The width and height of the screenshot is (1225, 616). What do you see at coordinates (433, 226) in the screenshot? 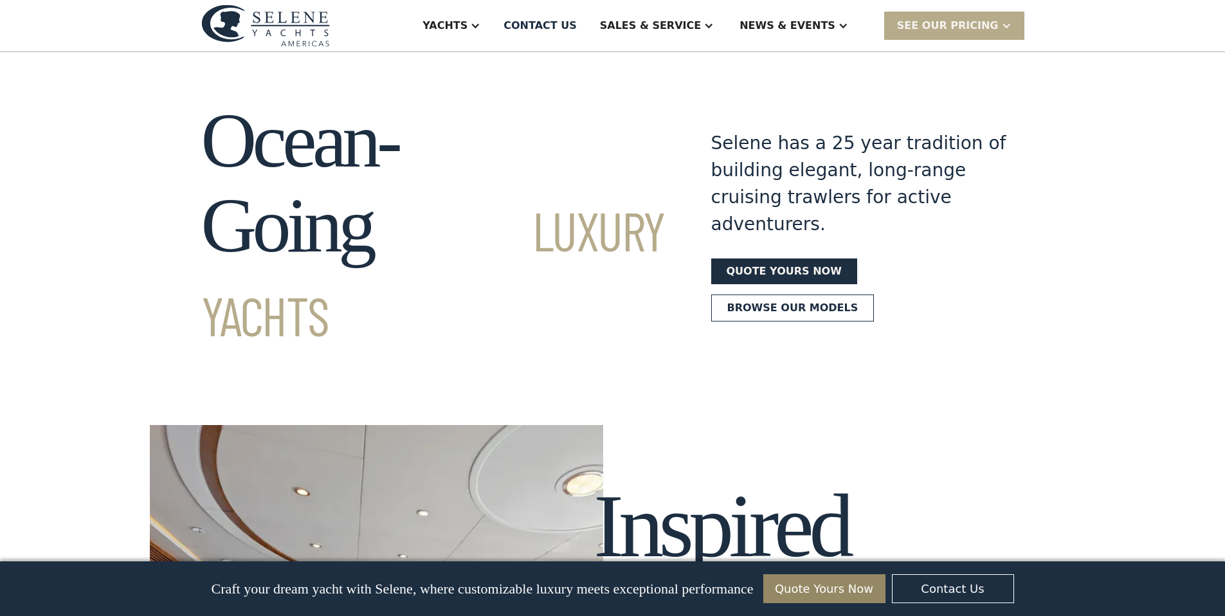
I see `h1: Ocean-Going` at bounding box center [433, 226].